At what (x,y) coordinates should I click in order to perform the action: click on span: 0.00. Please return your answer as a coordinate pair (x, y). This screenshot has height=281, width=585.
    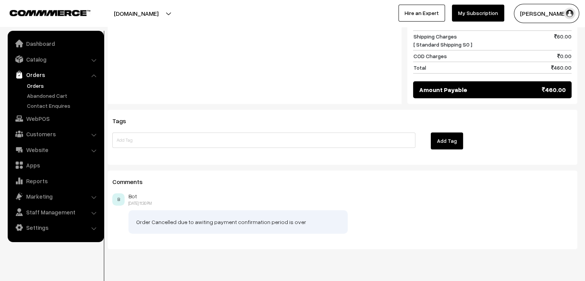
    Looking at the image, I should click on (564, 56).